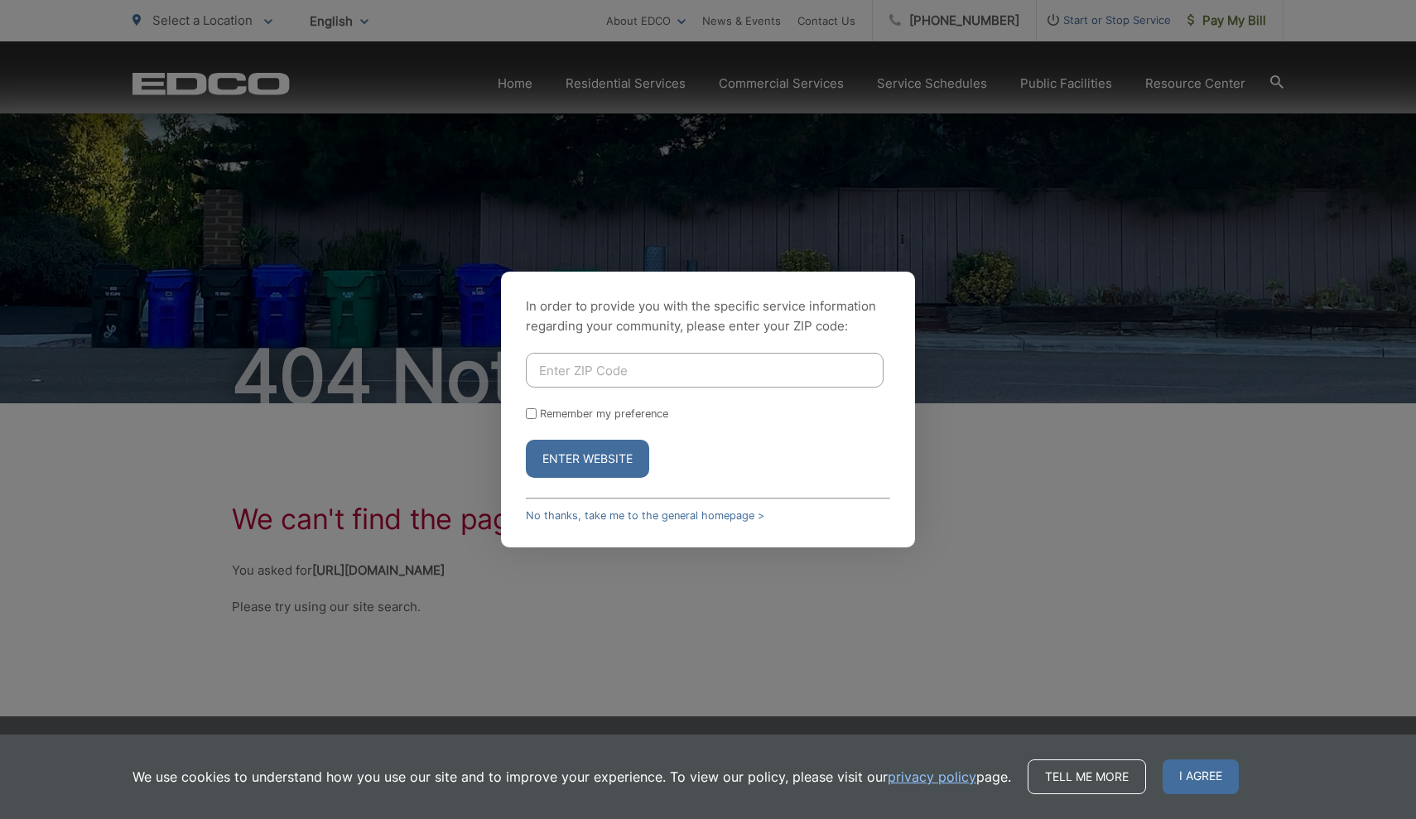 The height and width of the screenshot is (819, 1416). Describe the element at coordinates (1200, 777) in the screenshot. I see `span: I agree` at that location.